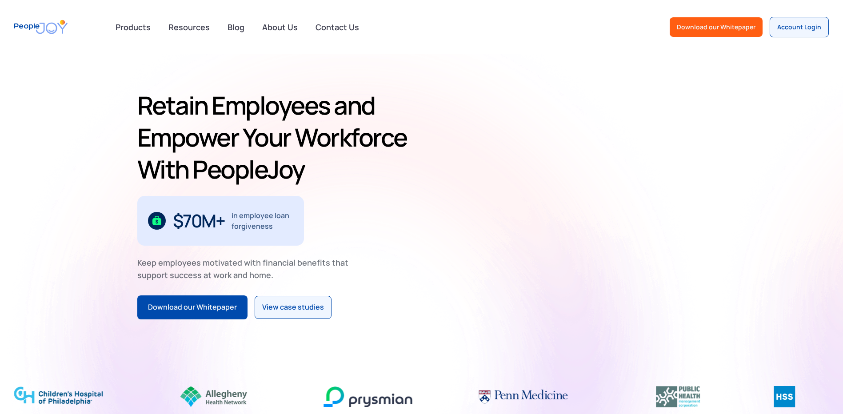 The image size is (843, 414). What do you see at coordinates (41, 27) in the screenshot?
I see `a: home` at bounding box center [41, 27].